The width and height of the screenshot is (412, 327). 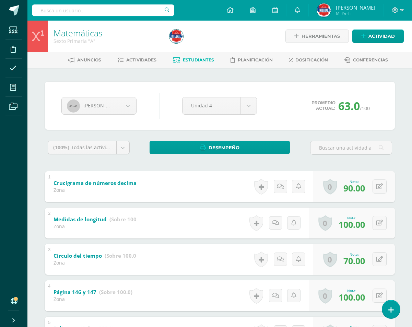 What do you see at coordinates (354, 188) in the screenshot?
I see `span: 90.00` at bounding box center [354, 188].